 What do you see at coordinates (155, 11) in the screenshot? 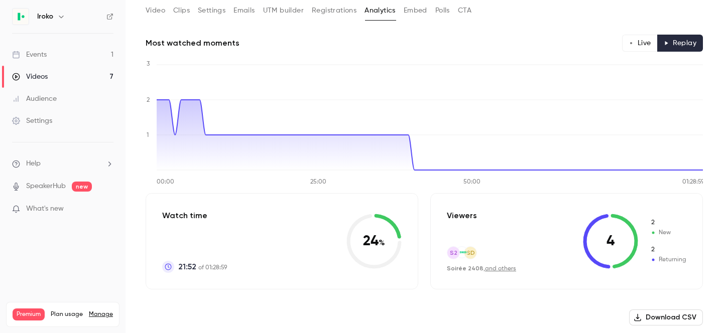
I see `button: Video` at bounding box center [155, 11].